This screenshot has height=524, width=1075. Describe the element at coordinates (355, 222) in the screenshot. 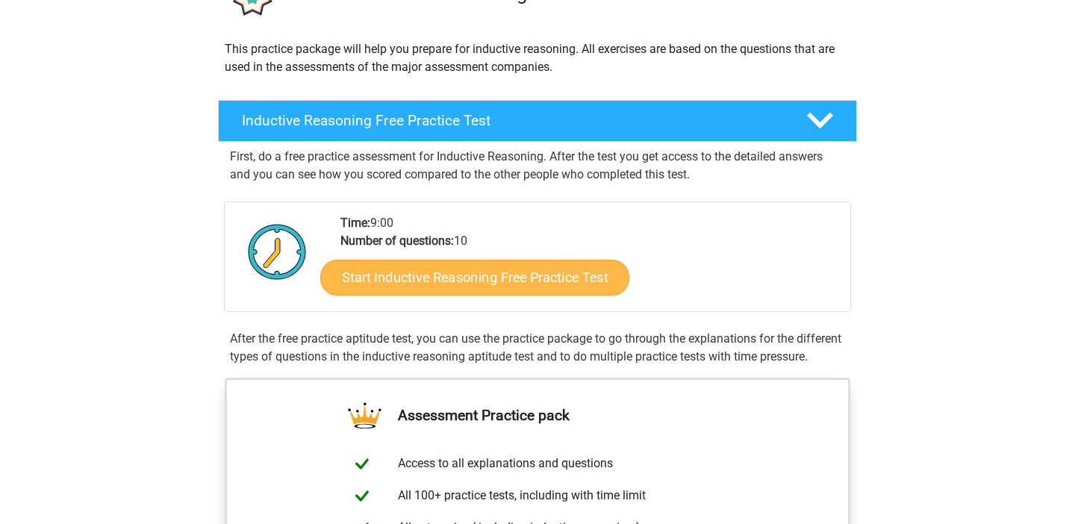

I see `b: Time:` at that location.